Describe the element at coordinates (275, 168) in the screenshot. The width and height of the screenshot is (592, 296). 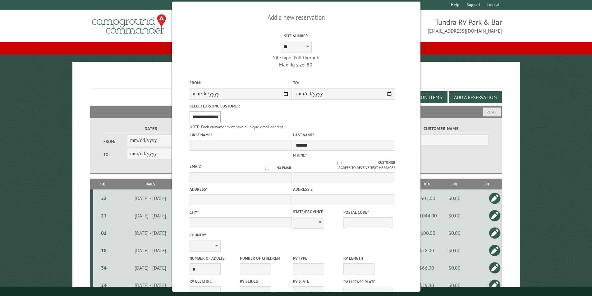
I see `label: No email` at that location.